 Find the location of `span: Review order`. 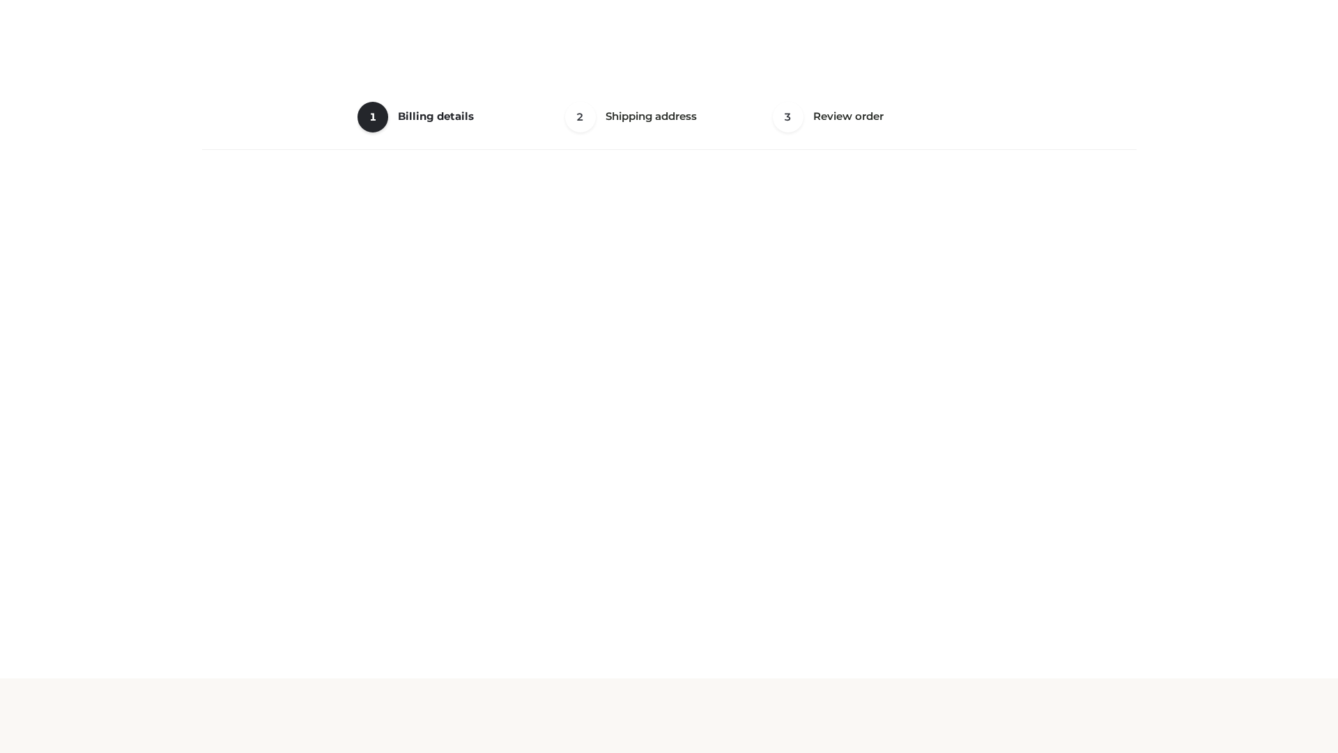

span: Review order is located at coordinates (848, 116).